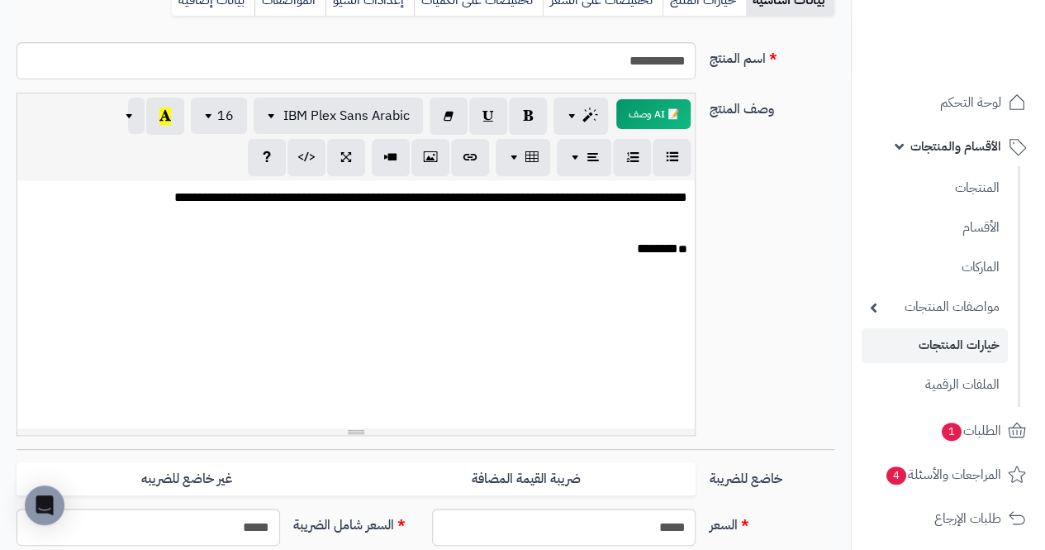  I want to click on span: الأقسام والمنتجات, so click(956, 146).